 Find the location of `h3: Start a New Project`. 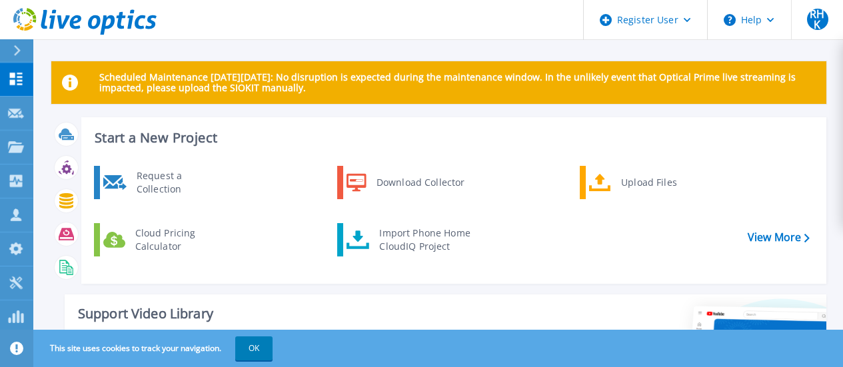

h3: Start a New Project is located at coordinates (452, 138).